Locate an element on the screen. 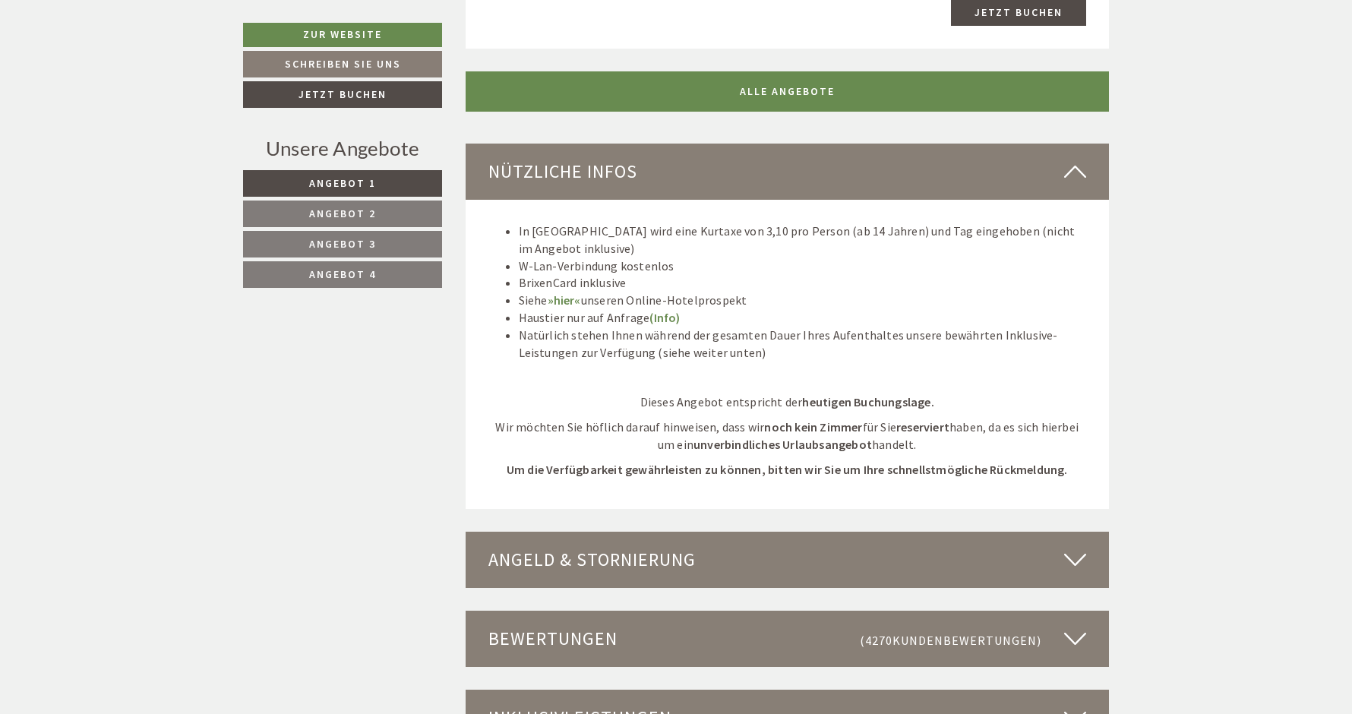 The width and height of the screenshot is (1352, 714). a: (Info) is located at coordinates (665, 317).